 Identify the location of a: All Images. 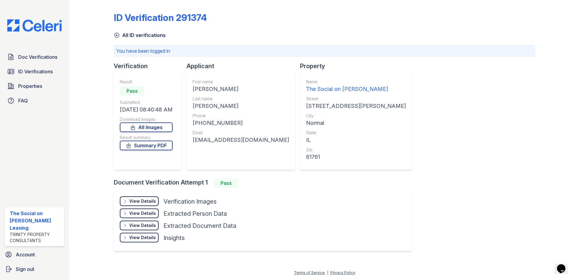
(146, 127).